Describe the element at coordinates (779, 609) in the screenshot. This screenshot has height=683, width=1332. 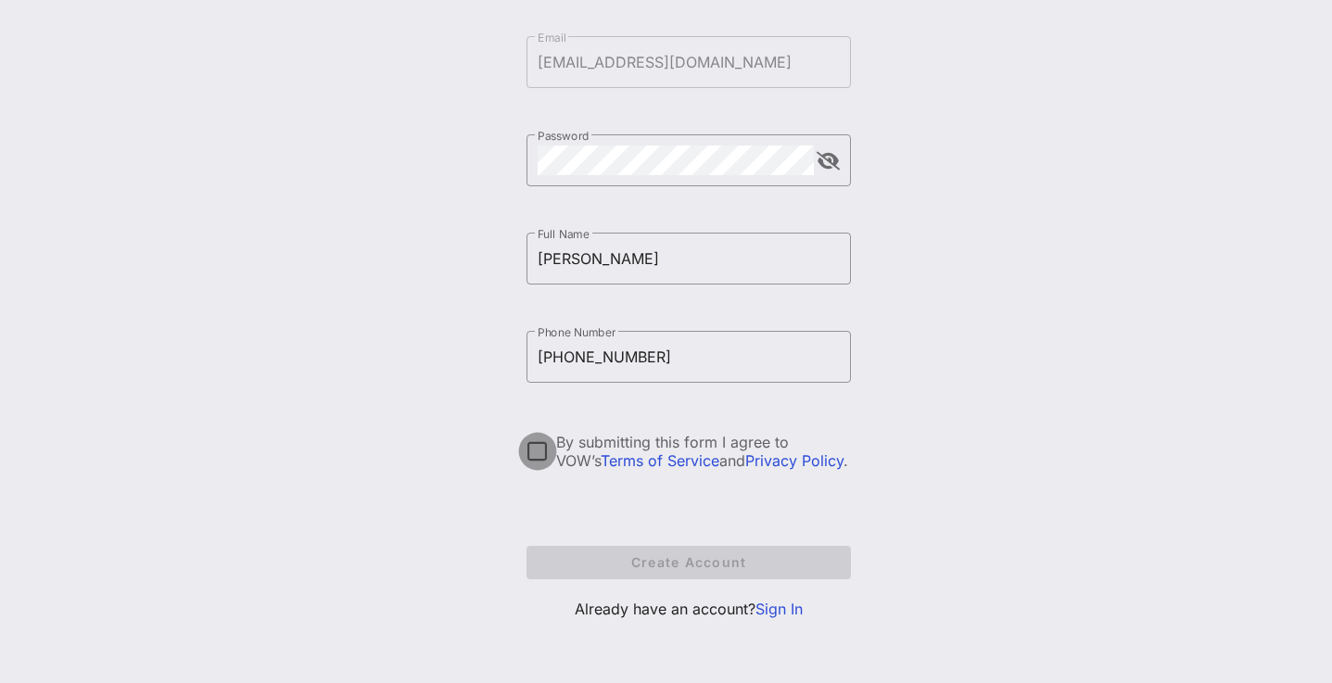
I see `a: Sign In` at that location.